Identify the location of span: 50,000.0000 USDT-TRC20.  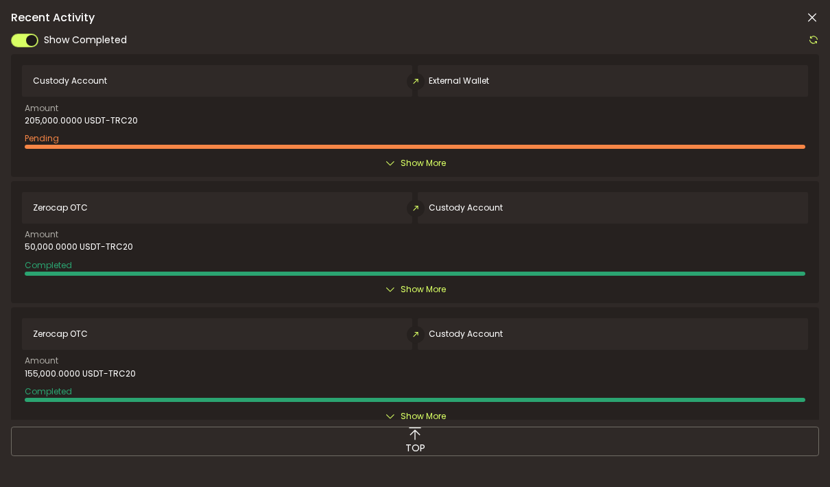
(79, 247).